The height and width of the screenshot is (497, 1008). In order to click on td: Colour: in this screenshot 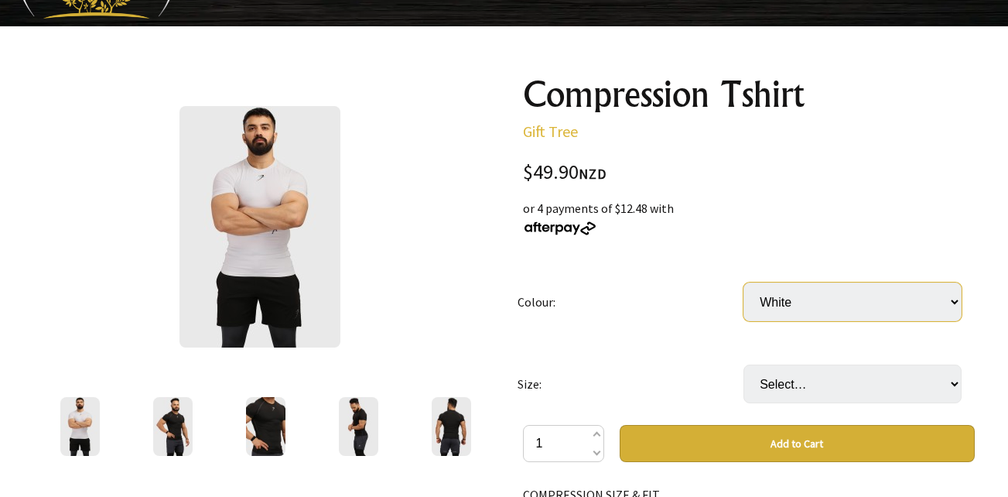, I will do `click(630, 302)`.